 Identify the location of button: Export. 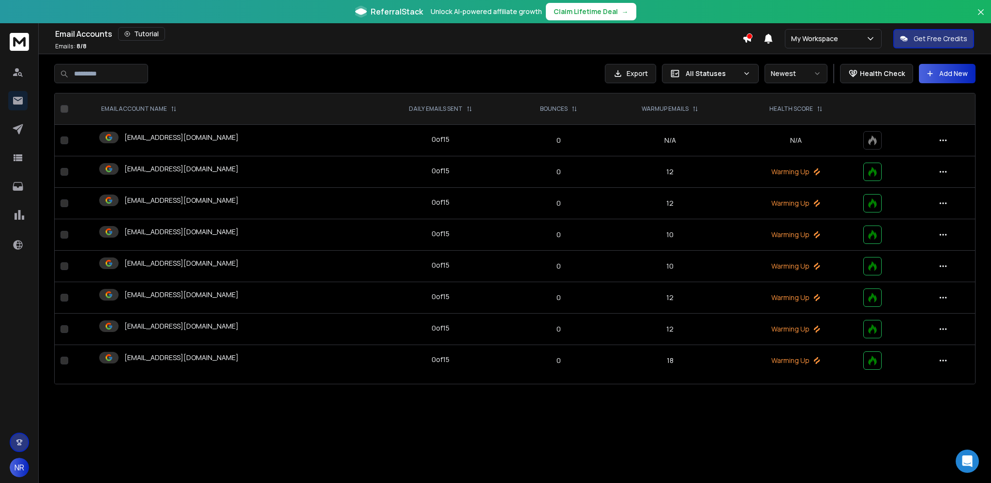
(630, 74).